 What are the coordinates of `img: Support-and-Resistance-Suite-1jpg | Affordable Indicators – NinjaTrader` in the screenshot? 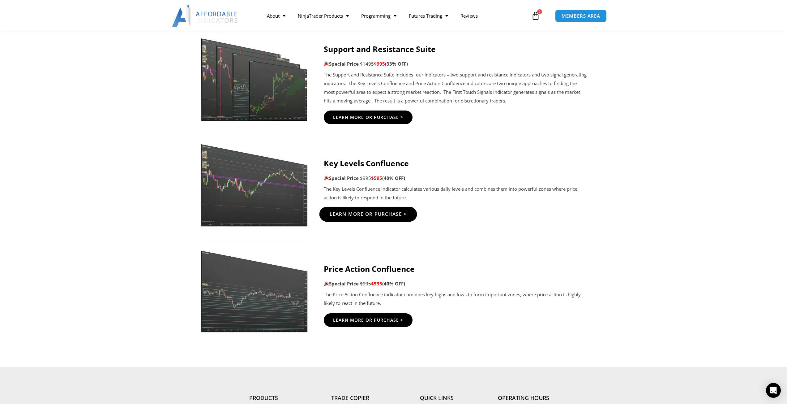 It's located at (254, 75).